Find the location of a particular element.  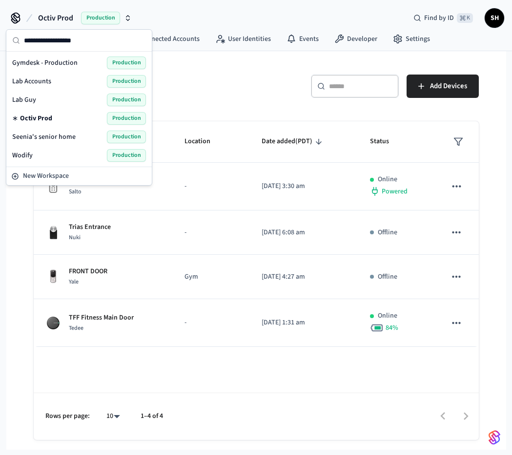

img: Placeholder Lock Image is located at coordinates (53, 187).